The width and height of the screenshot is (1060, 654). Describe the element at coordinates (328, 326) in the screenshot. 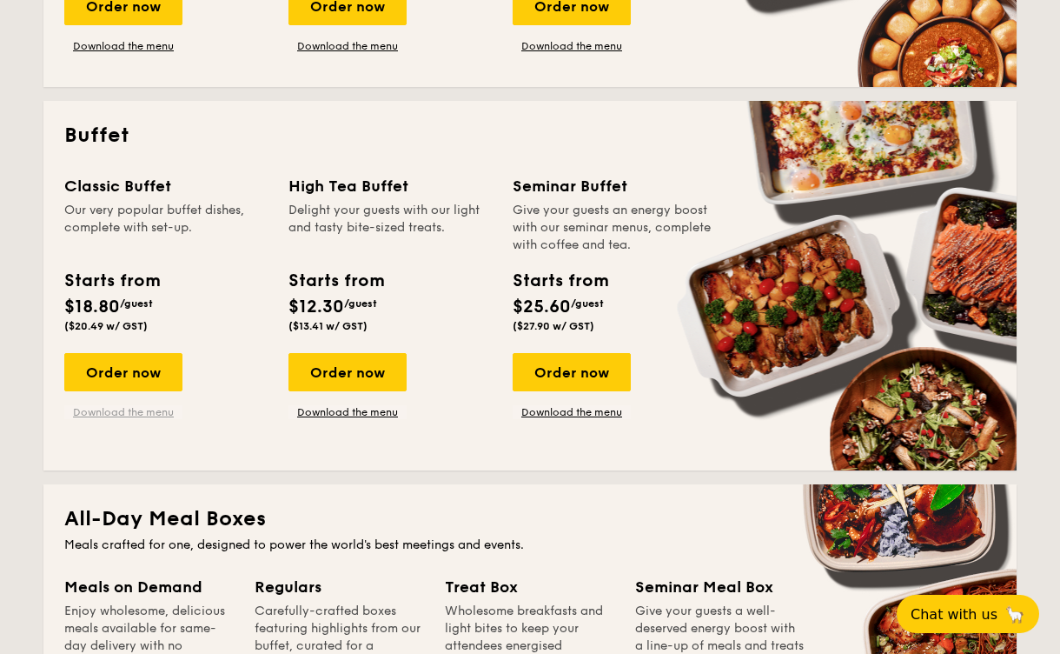

I see `span: ($13.41 w/ GST)` at that location.